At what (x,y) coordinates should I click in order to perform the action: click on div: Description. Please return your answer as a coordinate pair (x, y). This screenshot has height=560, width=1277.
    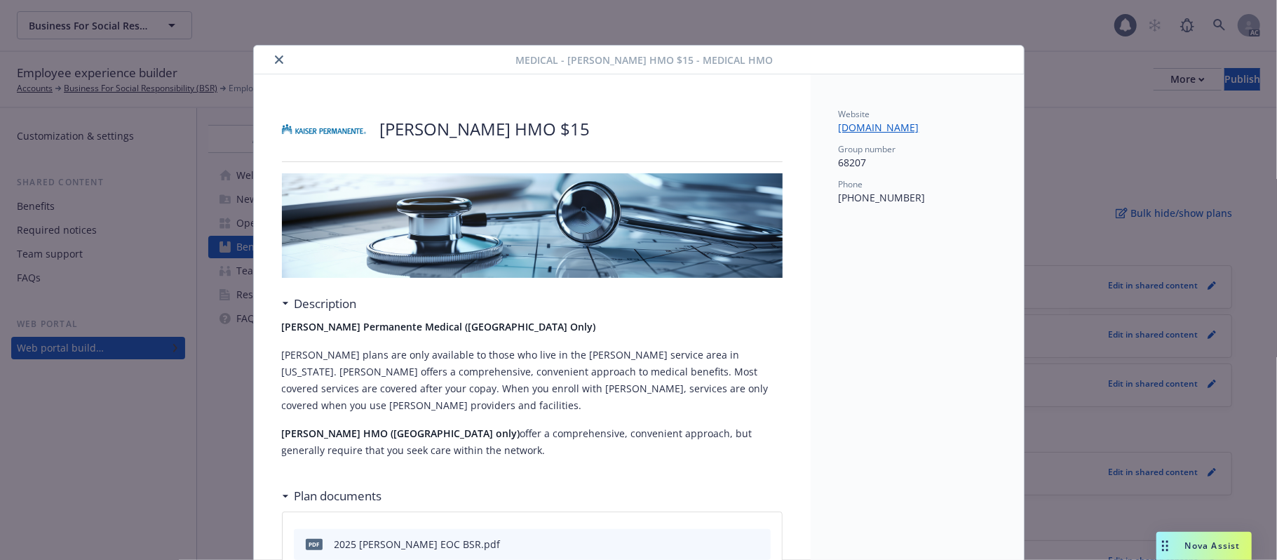
    Looking at the image, I should click on (319, 304).